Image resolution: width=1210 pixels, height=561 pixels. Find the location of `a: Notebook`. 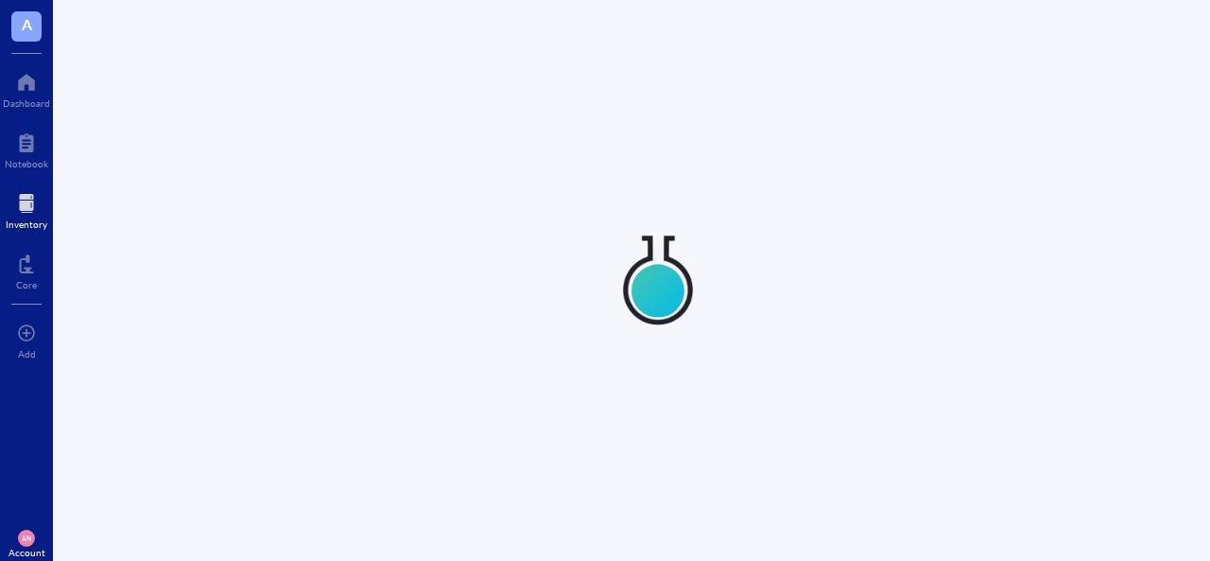

a: Notebook is located at coordinates (26, 148).